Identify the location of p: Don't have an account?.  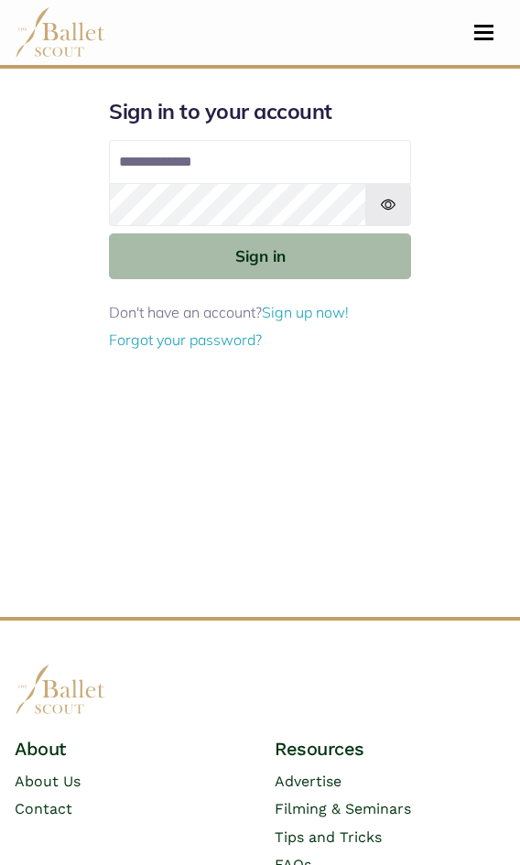
(260, 313).